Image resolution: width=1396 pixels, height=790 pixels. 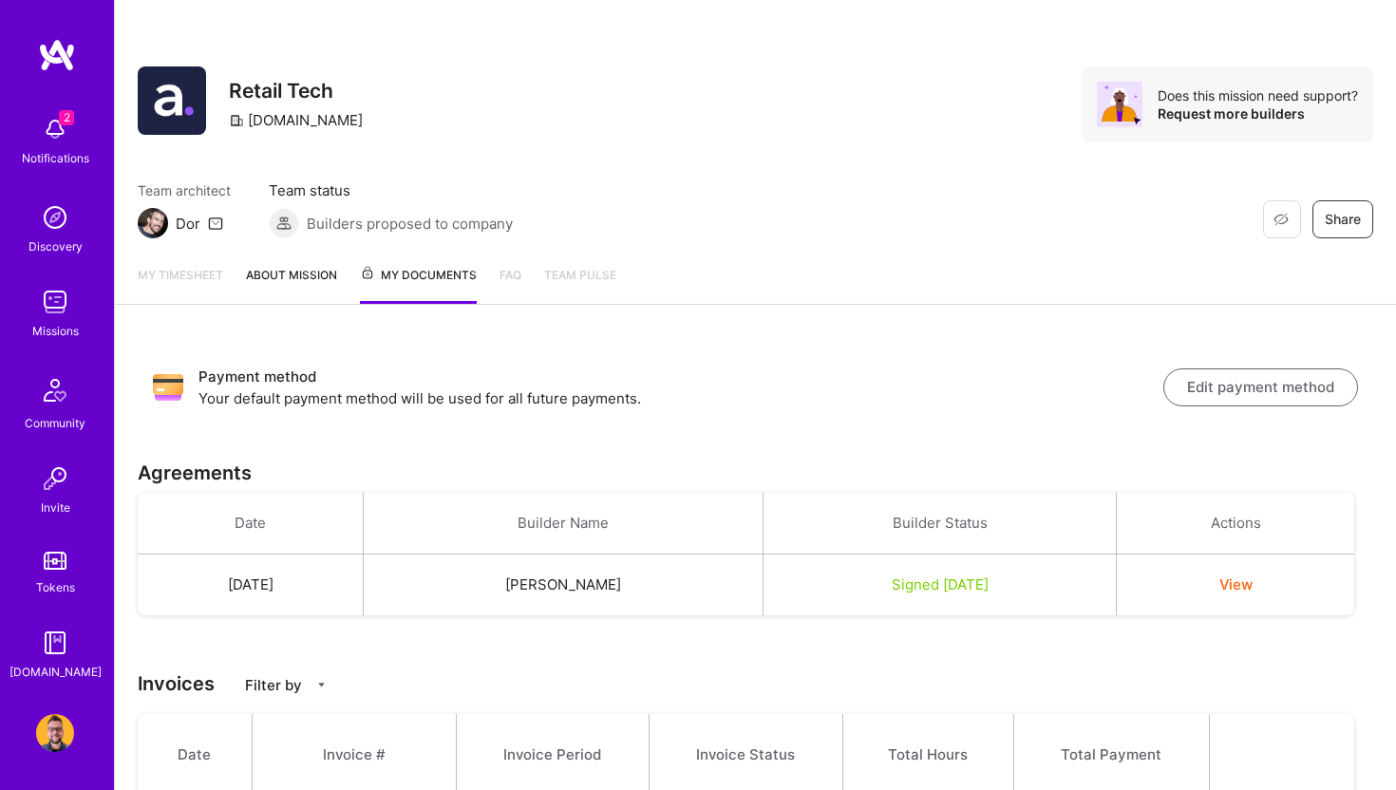 What do you see at coordinates (418, 275) in the screenshot?
I see `span: My Documents` at bounding box center [418, 275].